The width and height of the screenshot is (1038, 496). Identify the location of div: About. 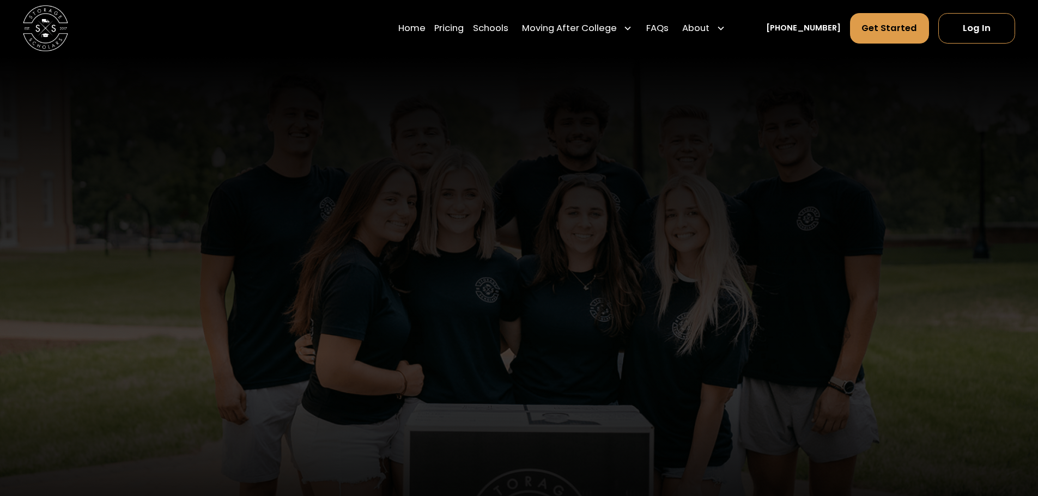
(696, 28).